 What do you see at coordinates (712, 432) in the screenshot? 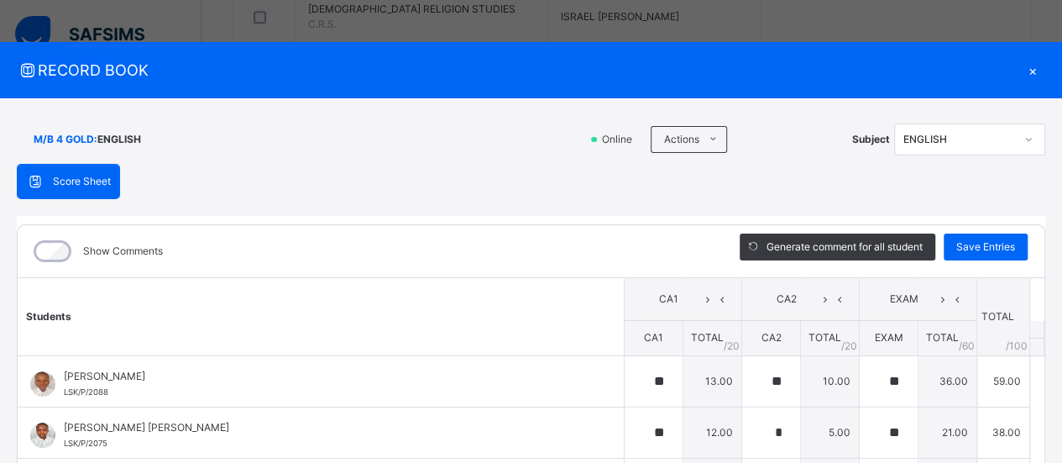
I see `td: 12.00` at bounding box center [712, 432].